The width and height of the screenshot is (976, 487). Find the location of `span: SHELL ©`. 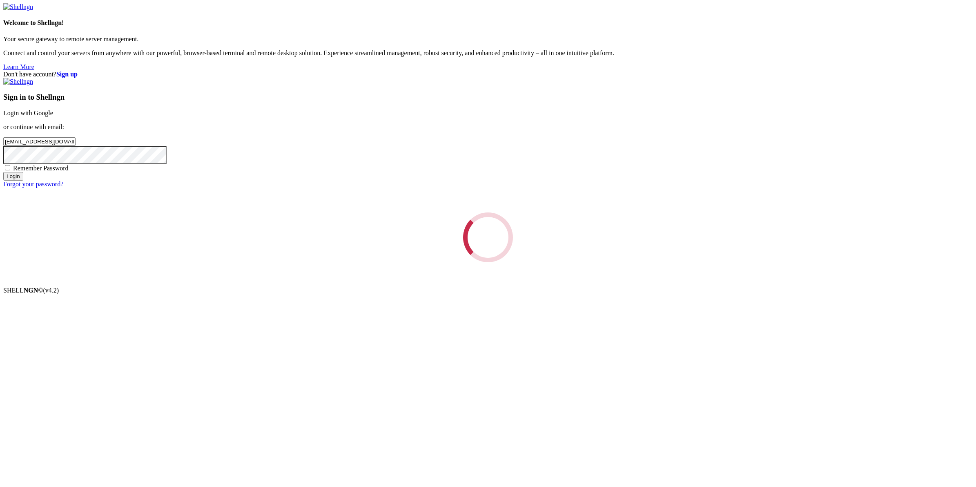

span: SHELL © is located at coordinates (31, 290).